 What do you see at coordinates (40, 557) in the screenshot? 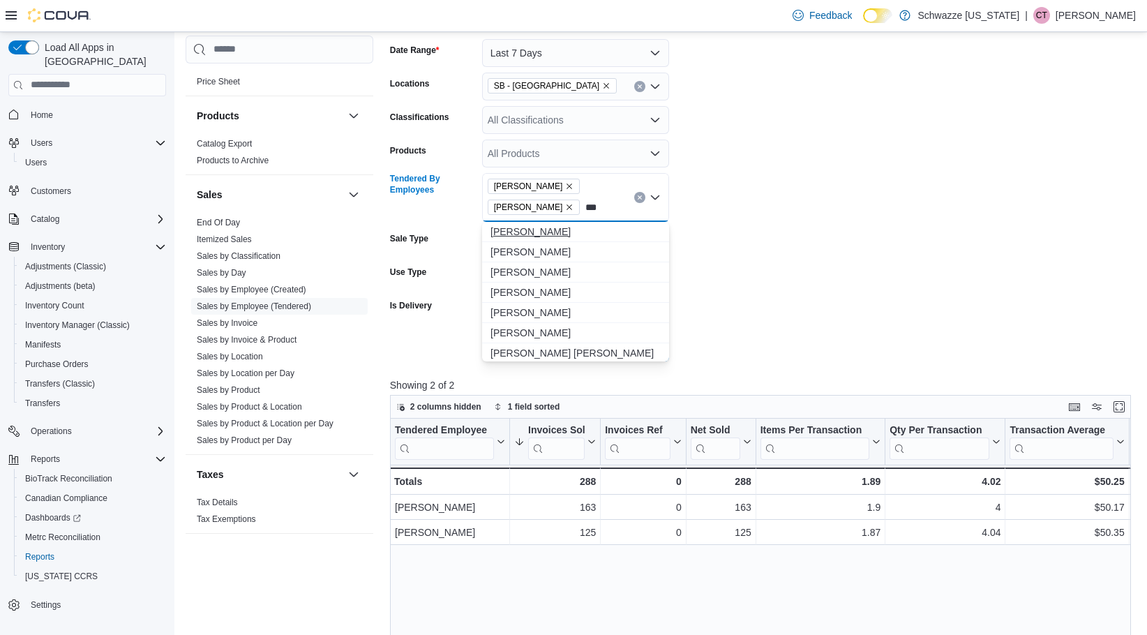
I see `a: Reports` at bounding box center [40, 557].